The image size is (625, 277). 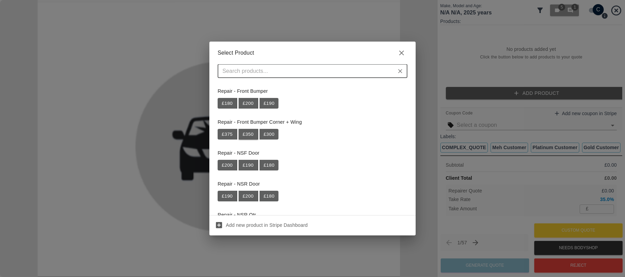 What do you see at coordinates (227, 135) in the screenshot?
I see `button: £375` at bounding box center [227, 135].